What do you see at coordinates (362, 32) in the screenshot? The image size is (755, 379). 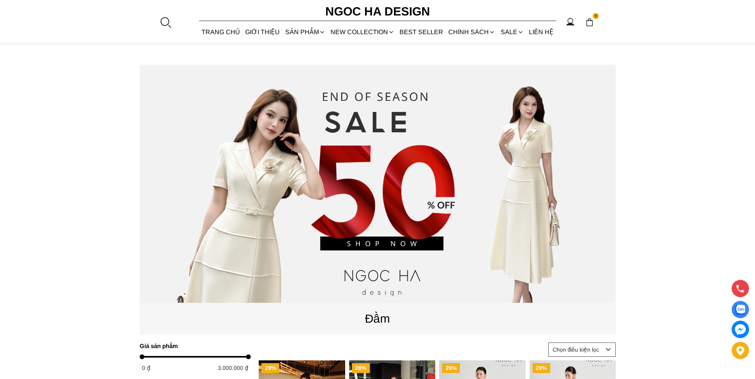 I see `a: NEW COLLECTION` at bounding box center [362, 32].